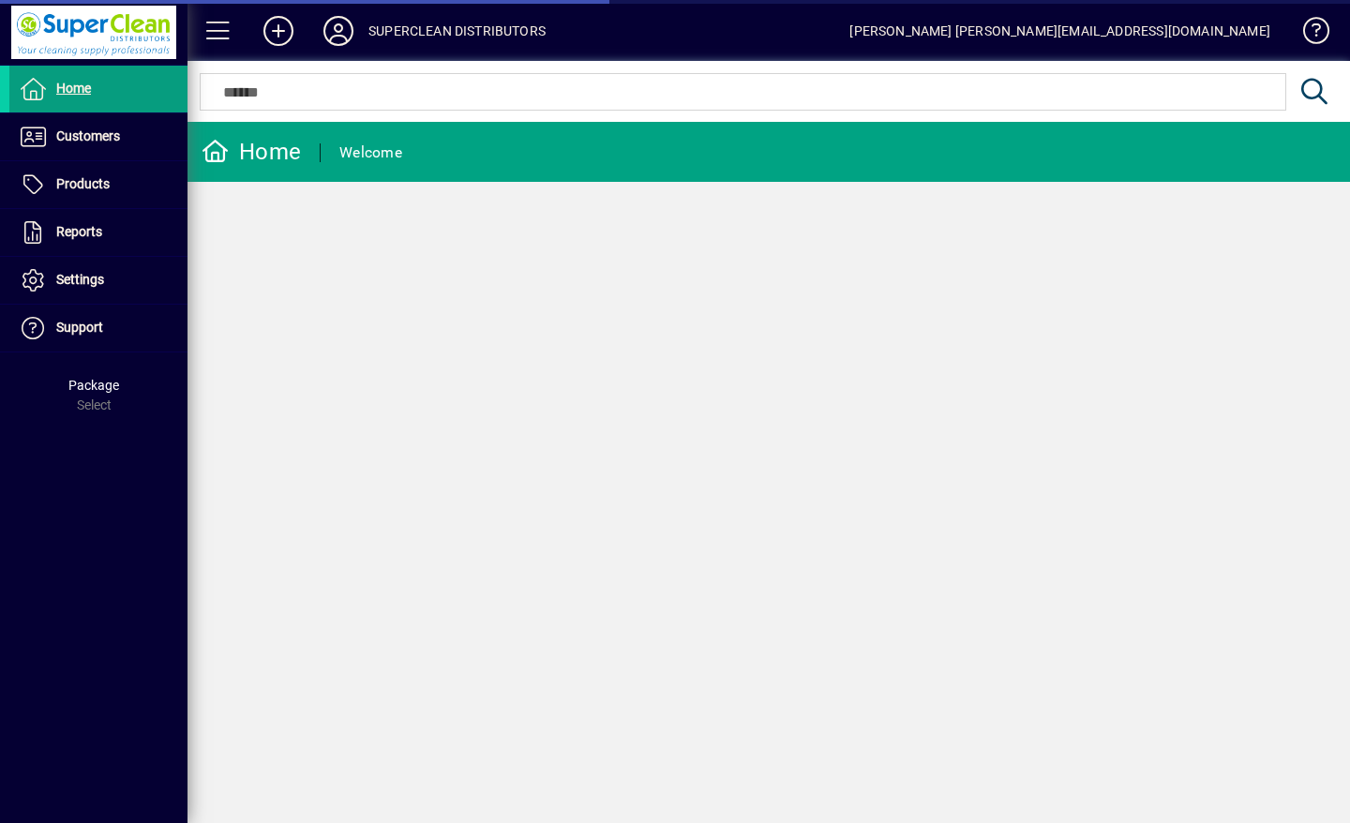 This screenshot has width=1350, height=823. What do you see at coordinates (79, 232) in the screenshot?
I see `span: Reports` at bounding box center [79, 232].